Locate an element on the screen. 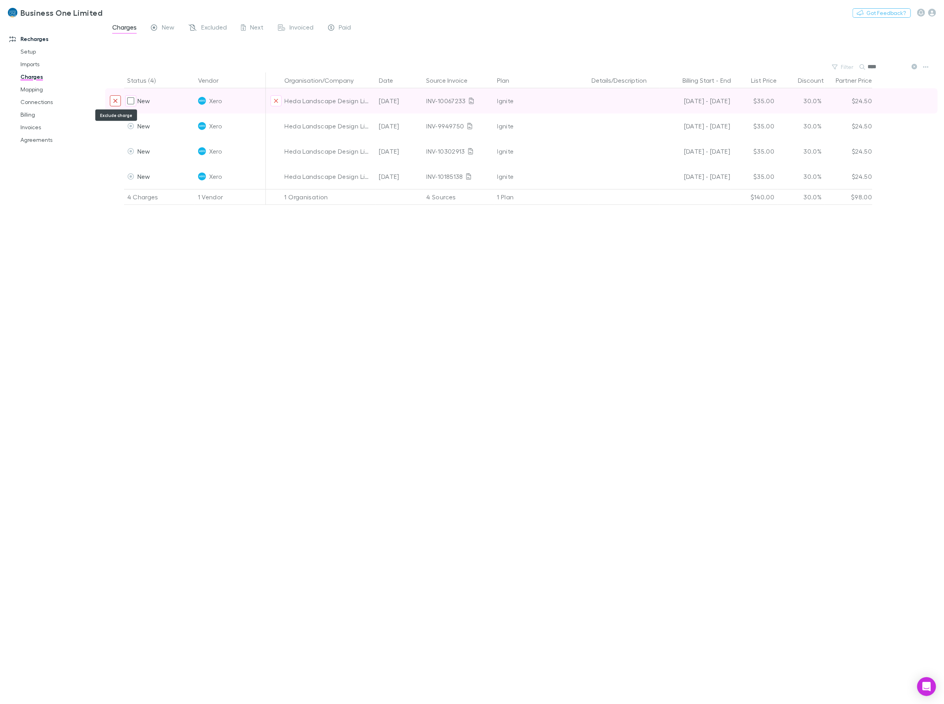  div: Open Intercom Messenger is located at coordinates (926, 686).